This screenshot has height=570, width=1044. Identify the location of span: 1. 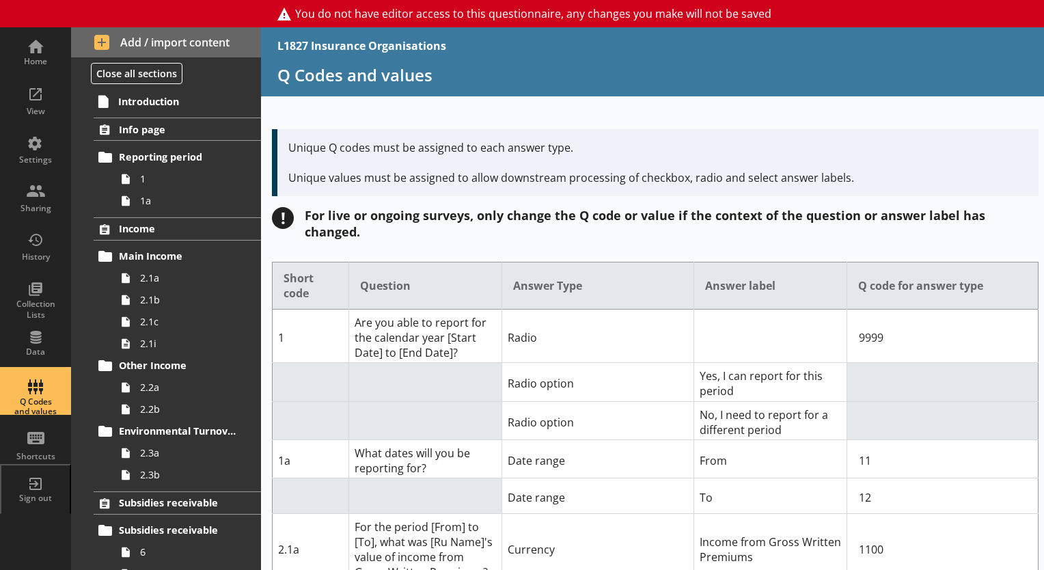
(191, 178).